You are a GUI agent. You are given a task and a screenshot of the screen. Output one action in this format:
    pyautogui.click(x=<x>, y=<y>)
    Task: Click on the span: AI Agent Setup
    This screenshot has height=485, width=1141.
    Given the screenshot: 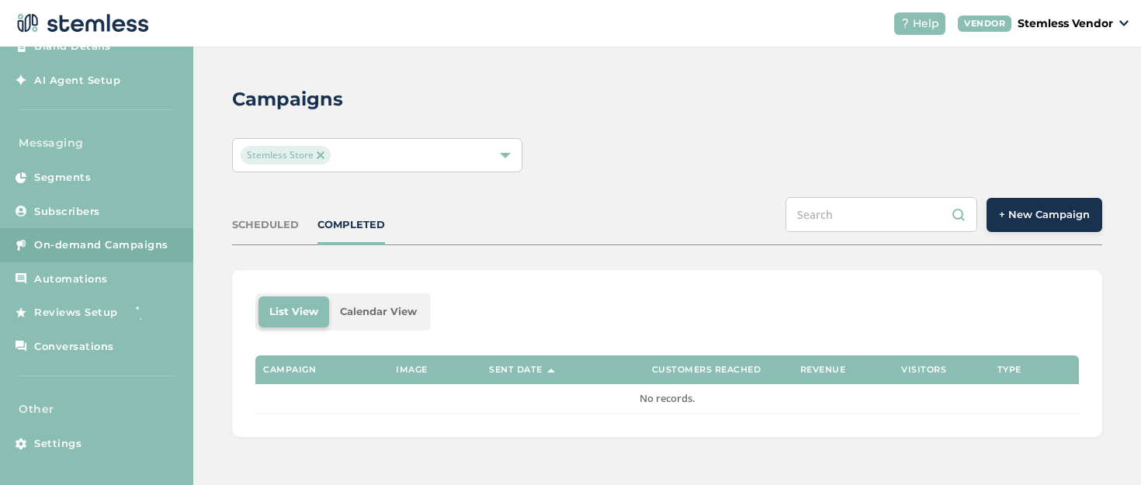 What is the action you would take?
    pyautogui.click(x=77, y=81)
    